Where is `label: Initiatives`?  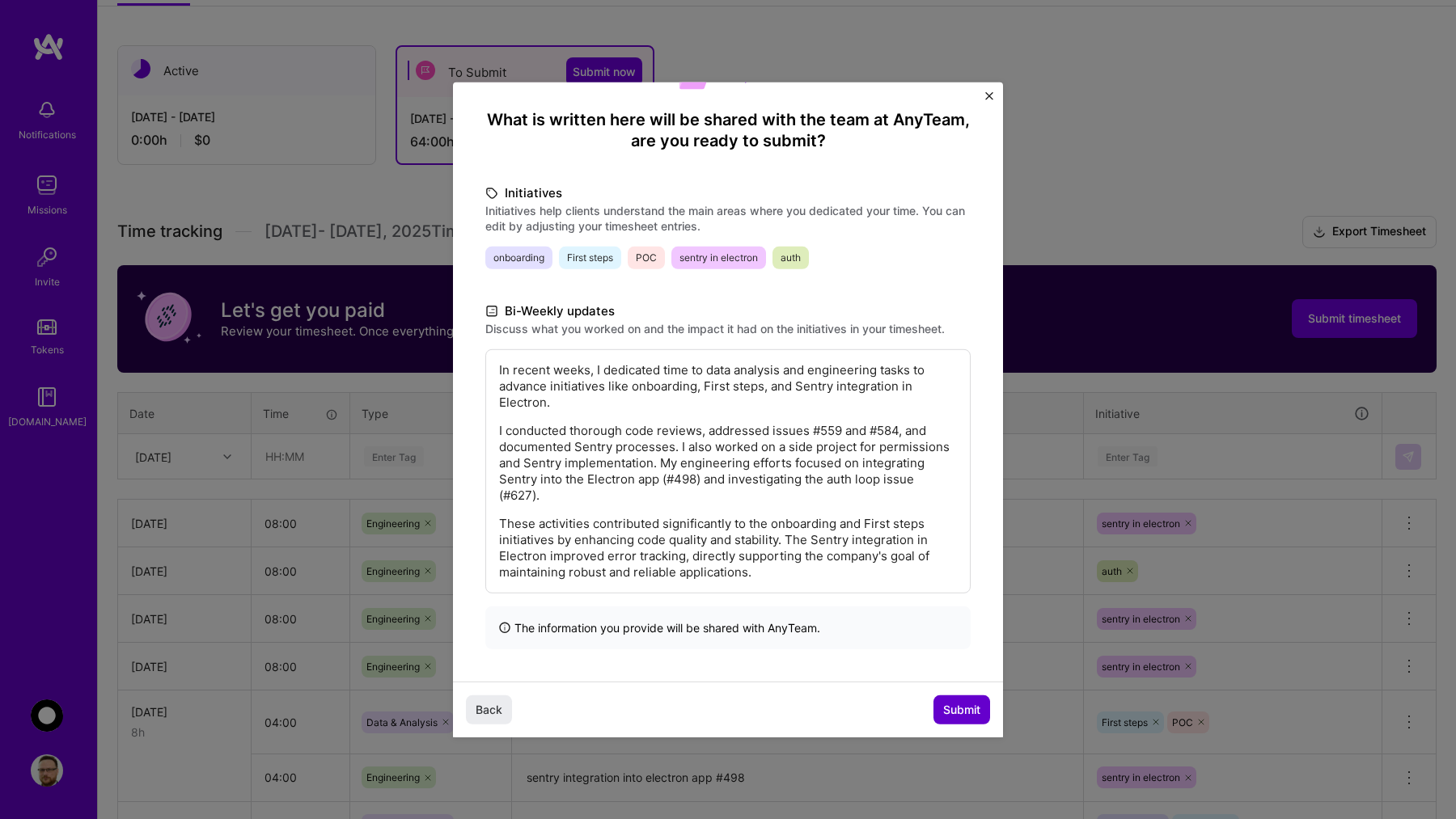
label: Initiatives is located at coordinates (728, 193).